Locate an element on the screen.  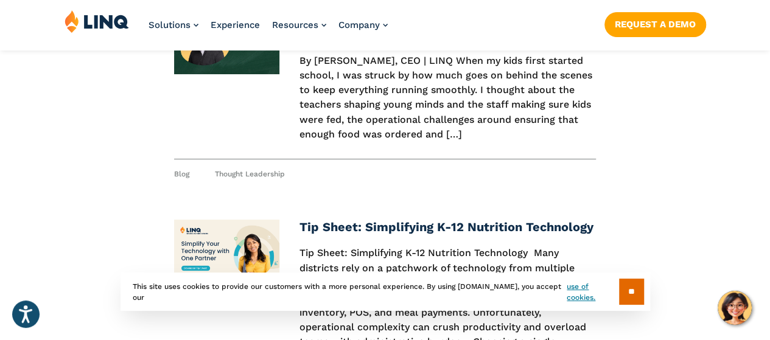
a: Company is located at coordinates (363, 25).